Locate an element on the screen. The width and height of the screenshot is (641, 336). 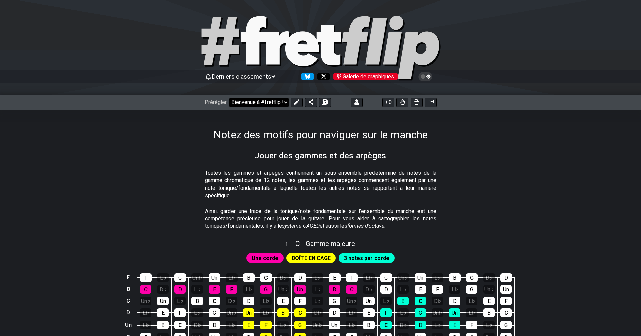
p: Toutes les gammes et arpèges contiennent un sous-ensemble prédéterminé de notes de la gamme chrom... is located at coordinates (321, 185).